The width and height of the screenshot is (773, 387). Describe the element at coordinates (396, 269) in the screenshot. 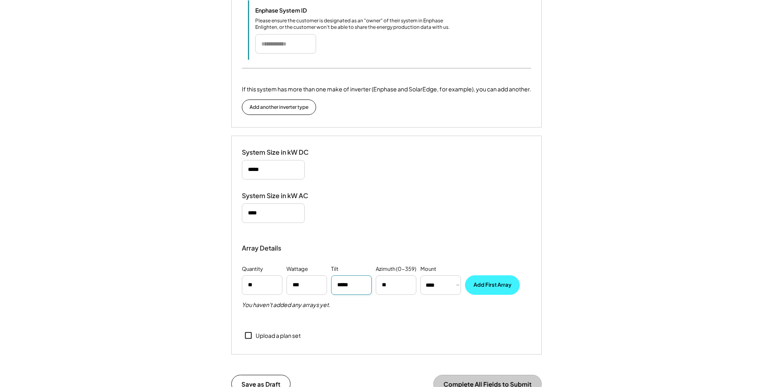

I see `div: Azimuth (0-359)` at that location.